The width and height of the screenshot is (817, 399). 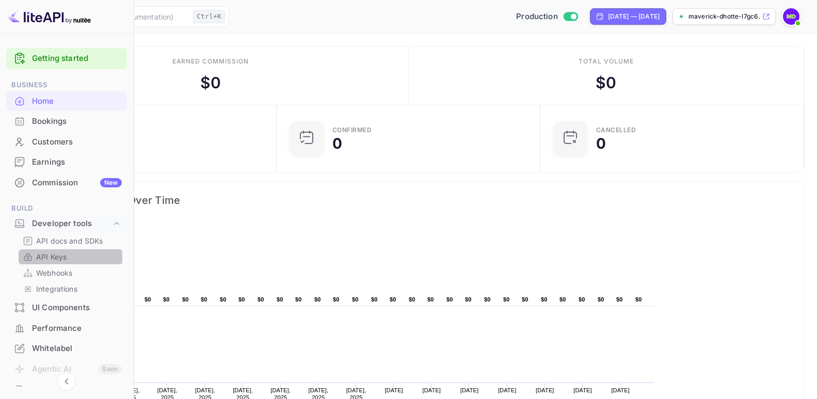 I want to click on span: Build, so click(x=67, y=209).